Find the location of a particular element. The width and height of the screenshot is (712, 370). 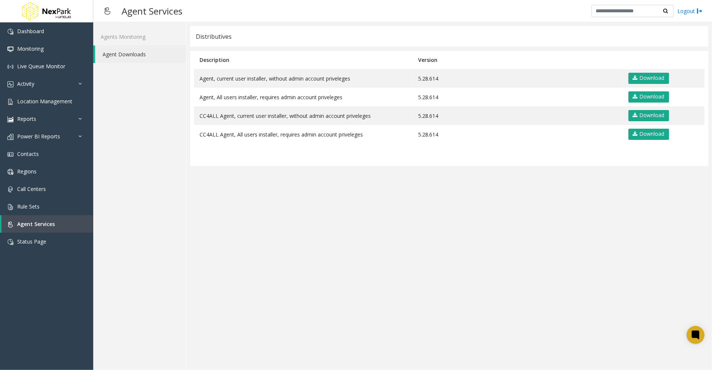

span: Power BI Reports is located at coordinates (38, 136).